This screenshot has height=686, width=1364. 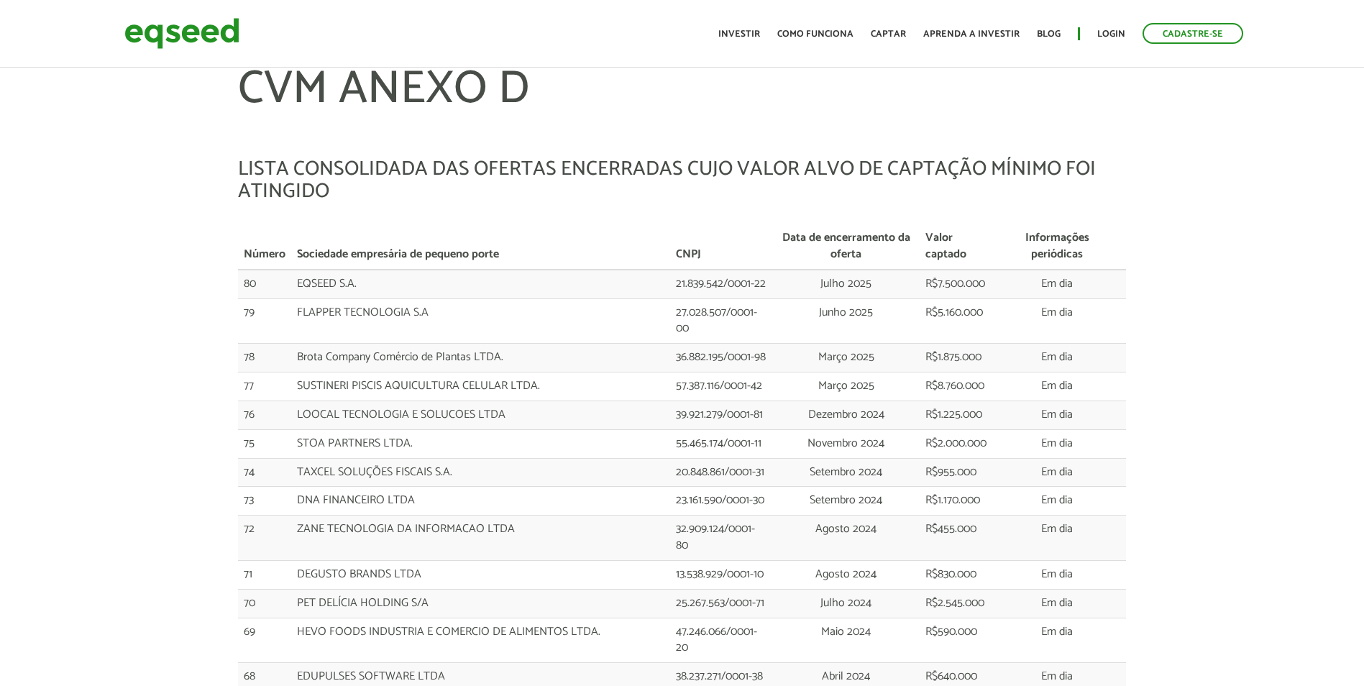 What do you see at coordinates (265, 387) in the screenshot?
I see `td: 77` at bounding box center [265, 387].